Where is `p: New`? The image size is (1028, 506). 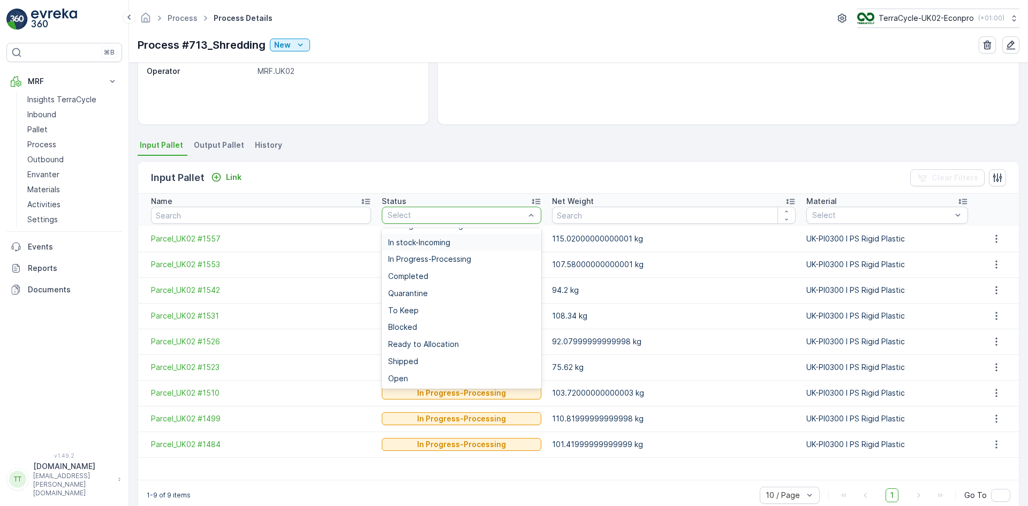
p: New is located at coordinates (282, 45).